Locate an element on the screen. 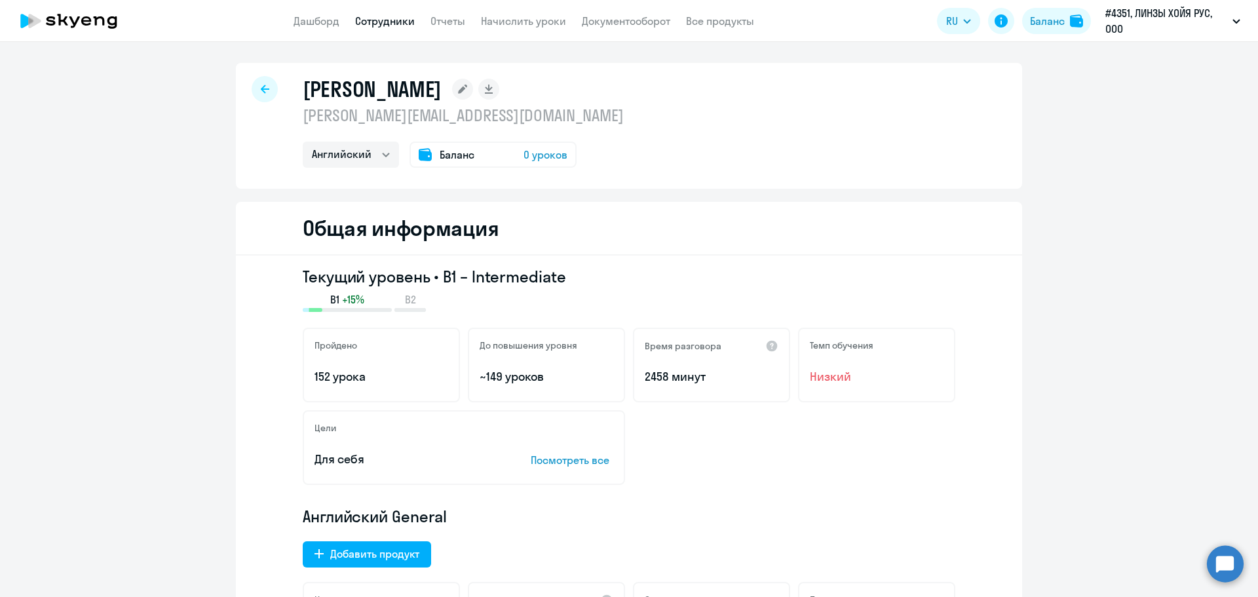 Image resolution: width=1258 pixels, height=597 pixels. button: #4351, ЛИНЗЫ ХОЙЯ РУС, ООО is located at coordinates (1173, 21).